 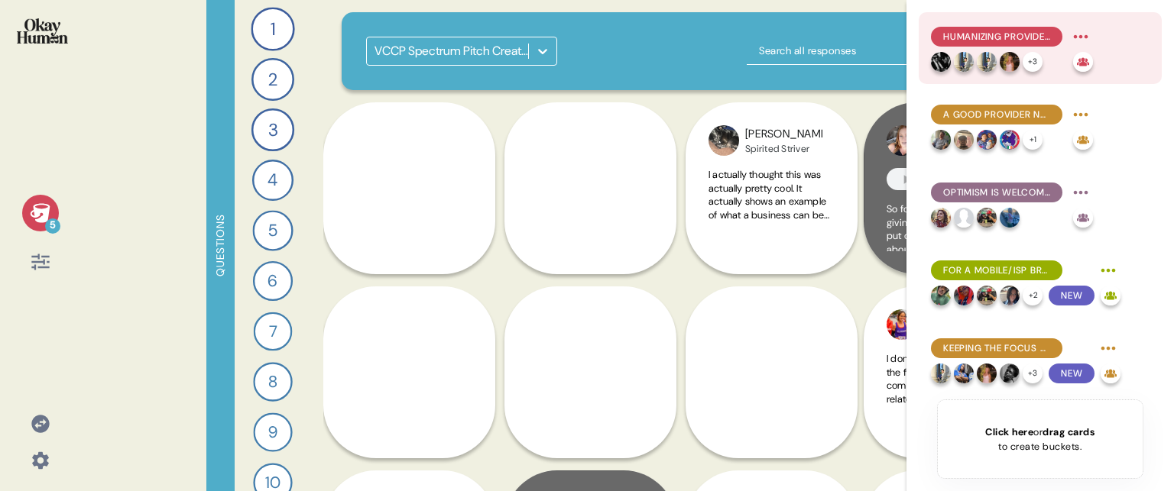 I want to click on input: Search all responses, so click(x=842, y=51).